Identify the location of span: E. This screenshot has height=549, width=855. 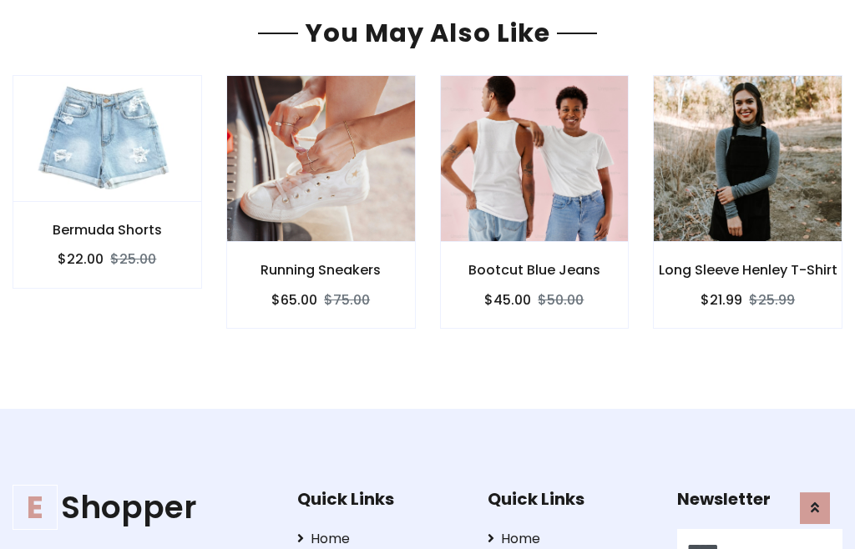
(35, 507).